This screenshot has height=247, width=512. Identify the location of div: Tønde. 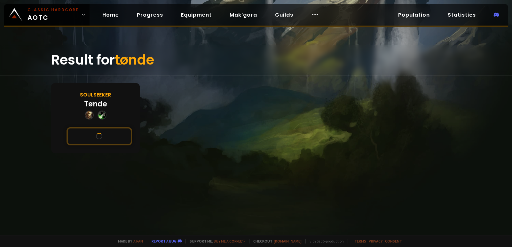
(96, 104).